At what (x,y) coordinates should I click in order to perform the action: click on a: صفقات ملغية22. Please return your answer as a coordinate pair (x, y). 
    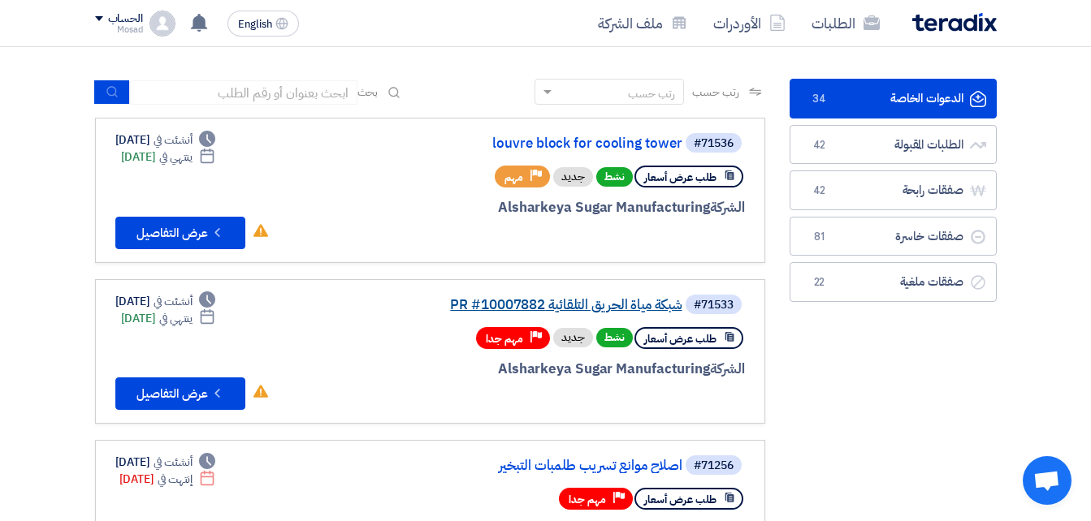
    Looking at the image, I should click on (892, 282).